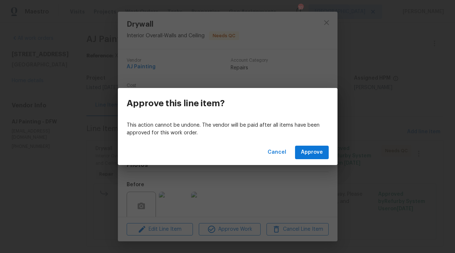 This screenshot has height=253, width=455. What do you see at coordinates (312, 152) in the screenshot?
I see `span: Approve` at bounding box center [312, 152].